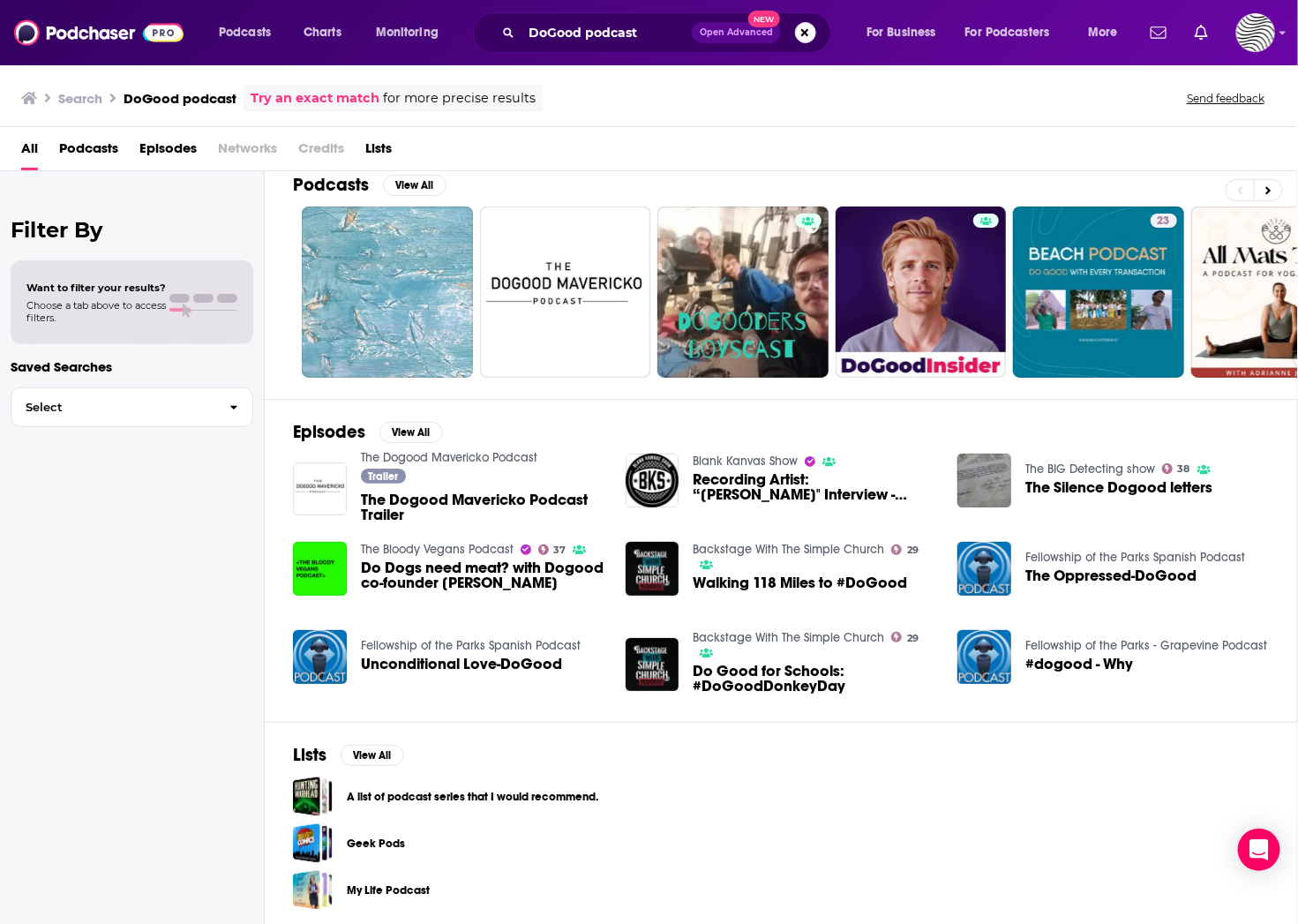 This screenshot has width=1298, height=924. Describe the element at coordinates (312, 889) in the screenshot. I see `span: My Life Podcast` at that location.